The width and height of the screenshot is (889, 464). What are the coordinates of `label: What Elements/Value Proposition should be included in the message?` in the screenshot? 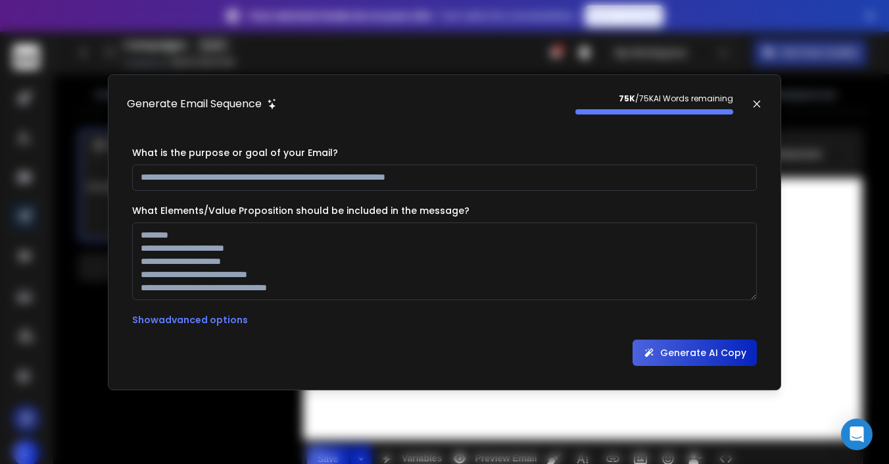 It's located at (301, 210).